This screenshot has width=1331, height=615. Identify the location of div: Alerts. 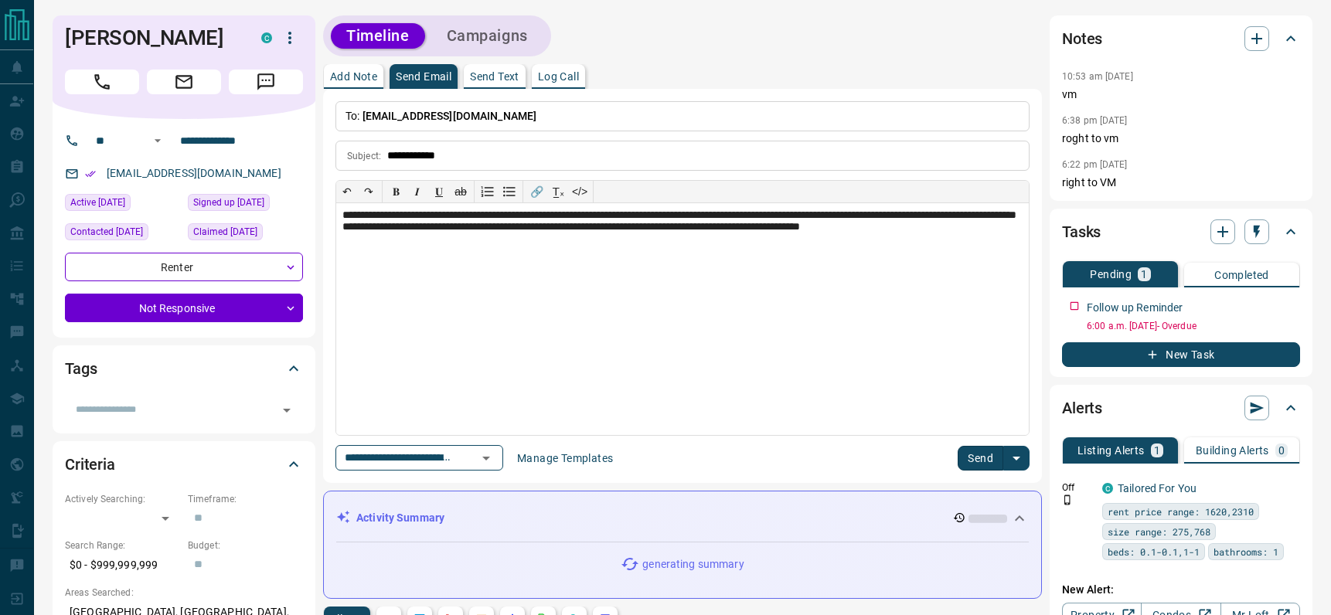
(1181, 408).